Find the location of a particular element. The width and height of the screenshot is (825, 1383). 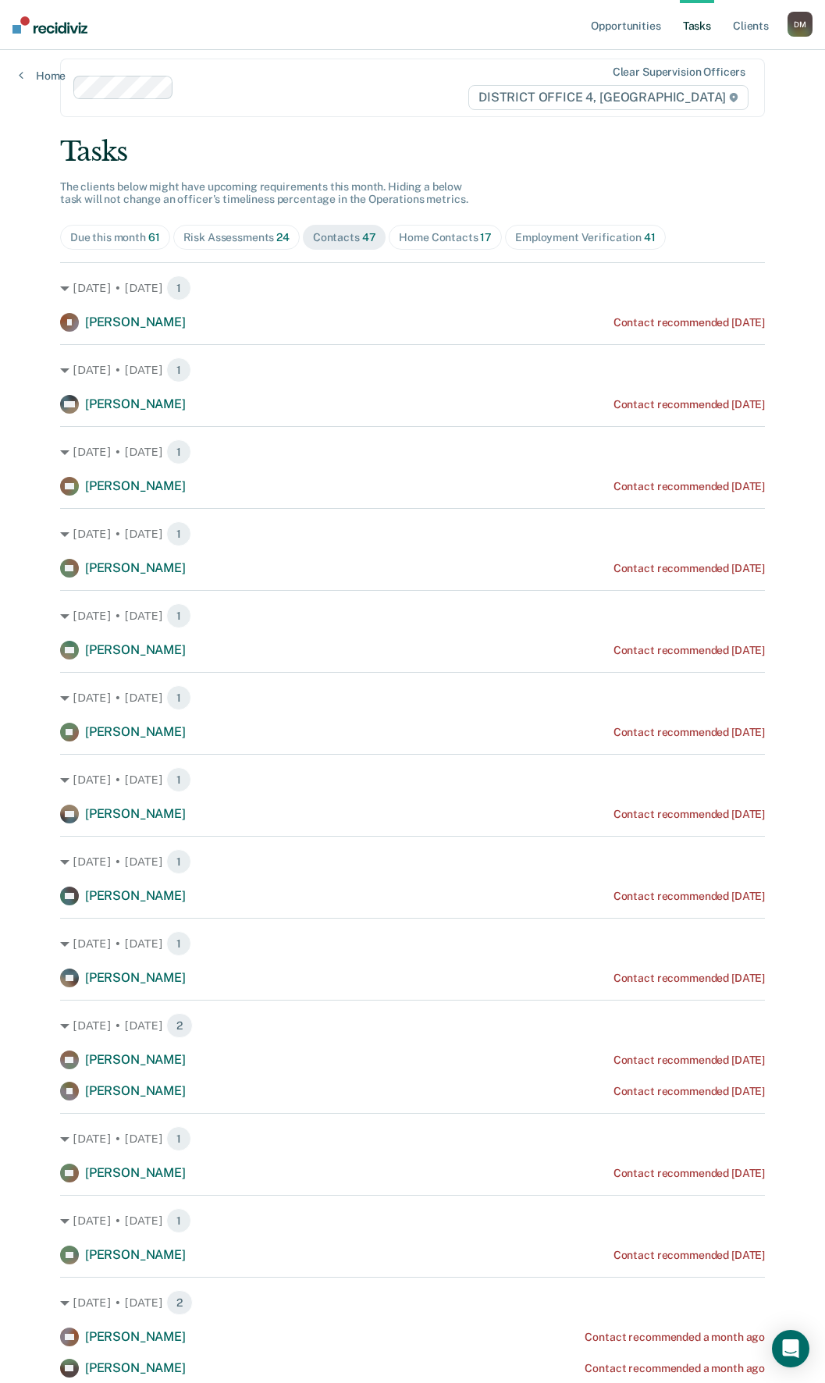

div: Clear supervision officers is located at coordinates (679, 72).